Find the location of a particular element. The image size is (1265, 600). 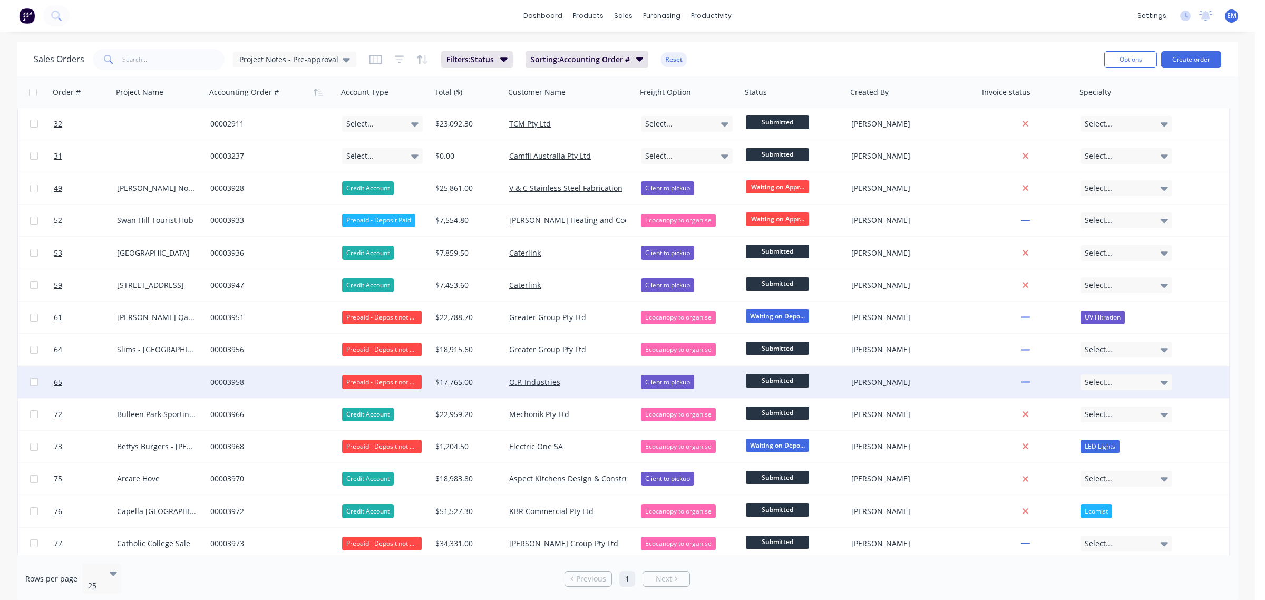

div: Bulleen Park Sporting Facility is located at coordinates (157, 414).